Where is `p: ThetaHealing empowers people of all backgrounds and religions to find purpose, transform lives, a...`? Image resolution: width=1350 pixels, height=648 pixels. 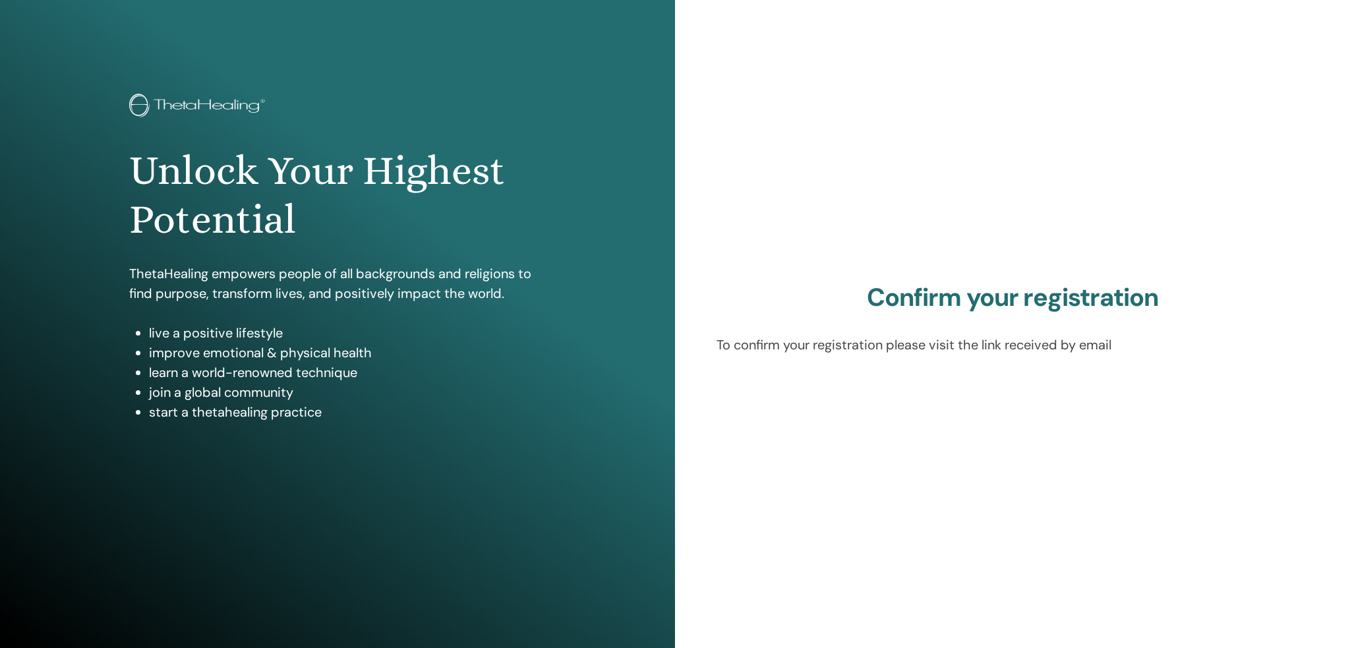
p: ThetaHealing empowers people of all backgrounds and religions to find purpose, transform lives, a... is located at coordinates (337, 283).